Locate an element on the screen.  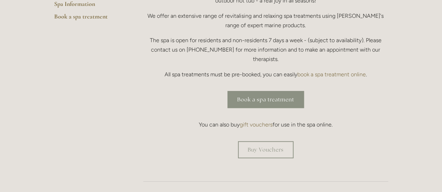
p: The spa is open for residents and non-residents 7 days a week - (subject to availability). Please... is located at coordinates (265, 50).